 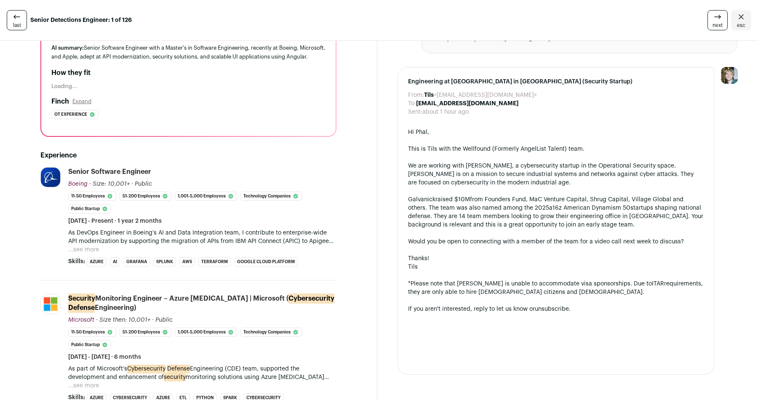 I want to click on span: Boeing, so click(x=78, y=184).